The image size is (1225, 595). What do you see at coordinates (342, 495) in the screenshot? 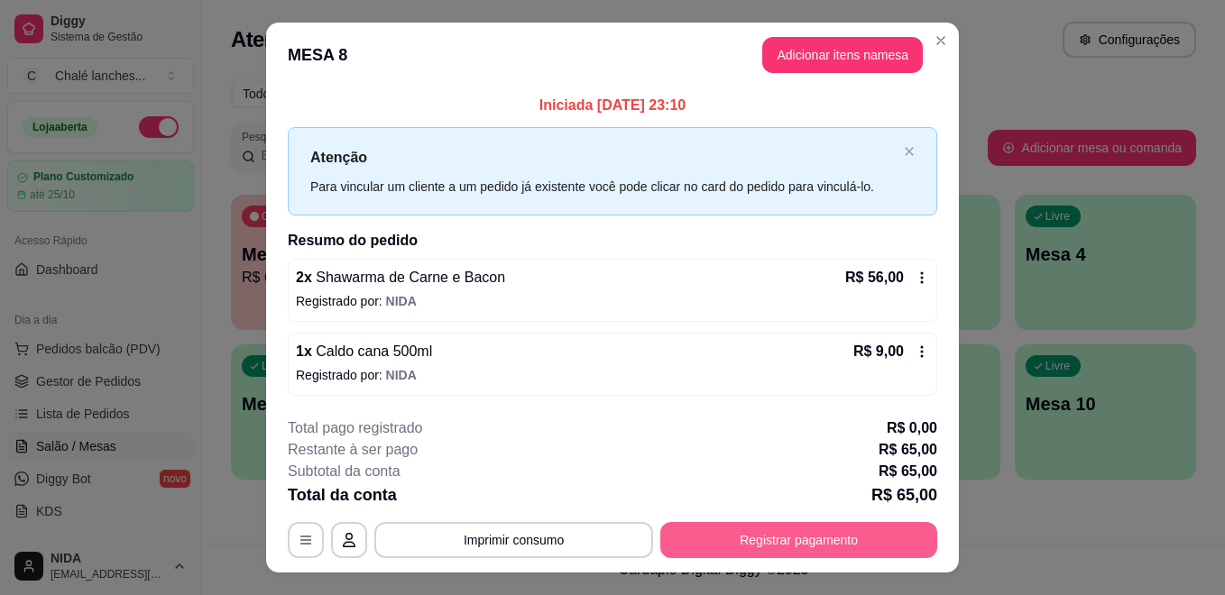
I see `p: Total da conta` at bounding box center [342, 495].